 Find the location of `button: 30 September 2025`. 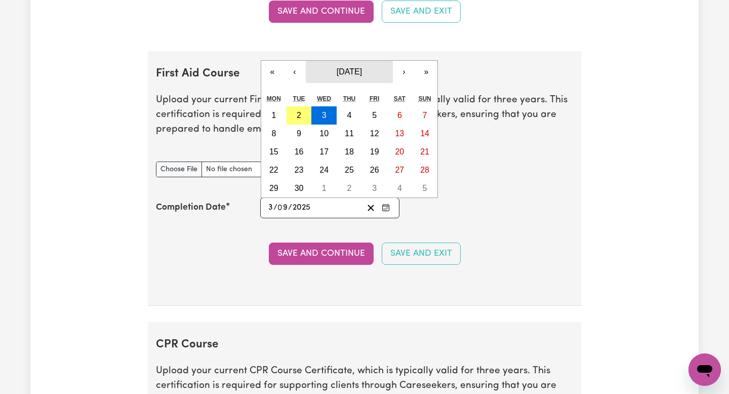

button: 30 September 2025 is located at coordinates (299, 188).